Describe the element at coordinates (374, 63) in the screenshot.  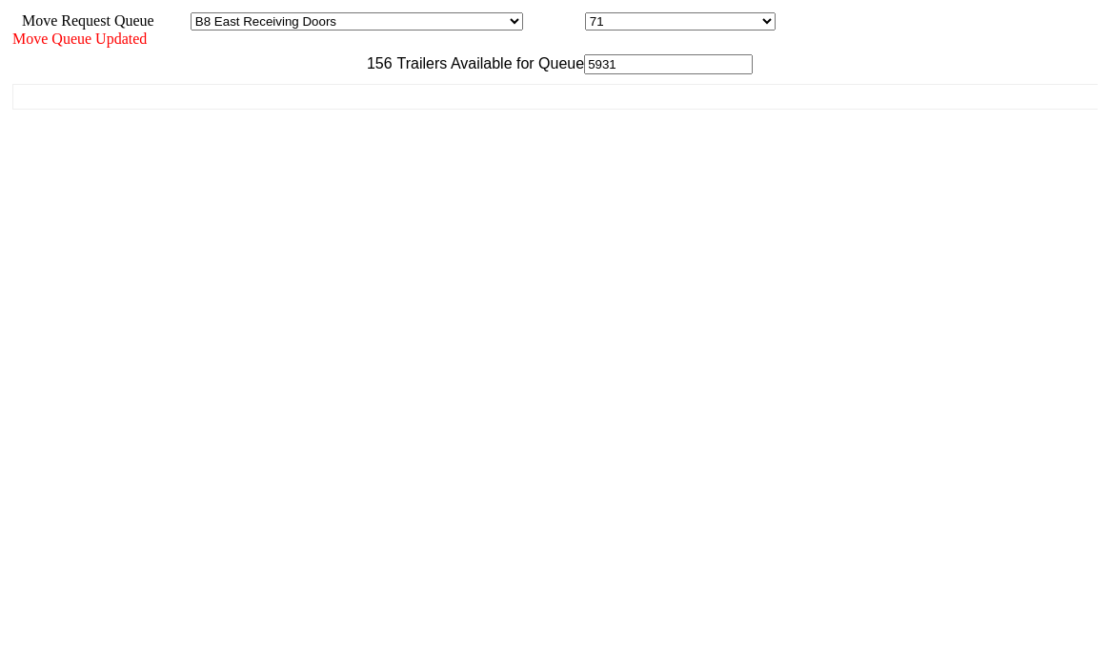
I see `span: 156` at that location.